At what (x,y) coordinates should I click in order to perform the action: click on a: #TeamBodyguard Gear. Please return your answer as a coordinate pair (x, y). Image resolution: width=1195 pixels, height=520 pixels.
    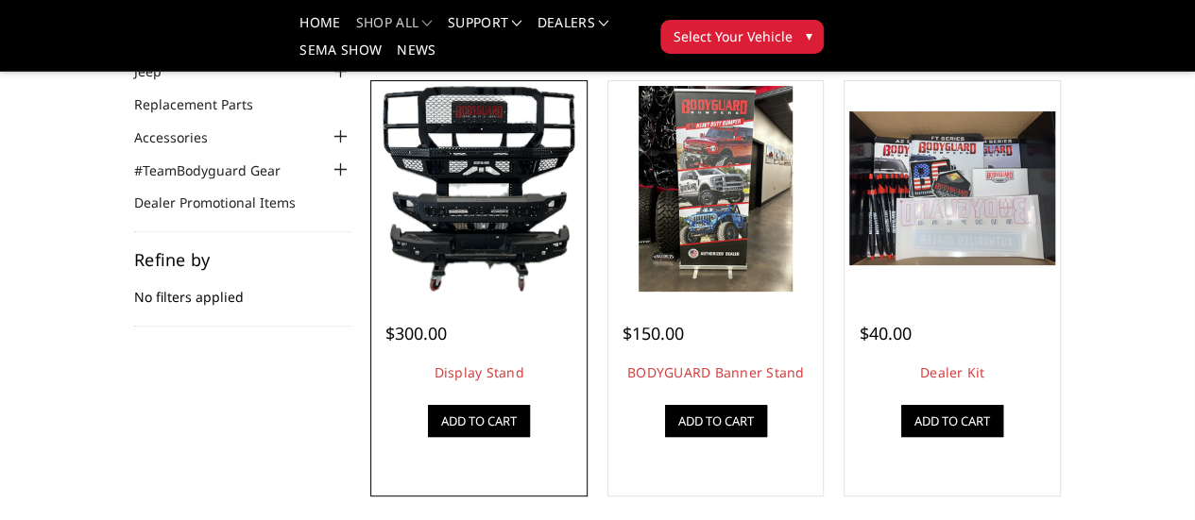
    Looking at the image, I should click on (219, 170).